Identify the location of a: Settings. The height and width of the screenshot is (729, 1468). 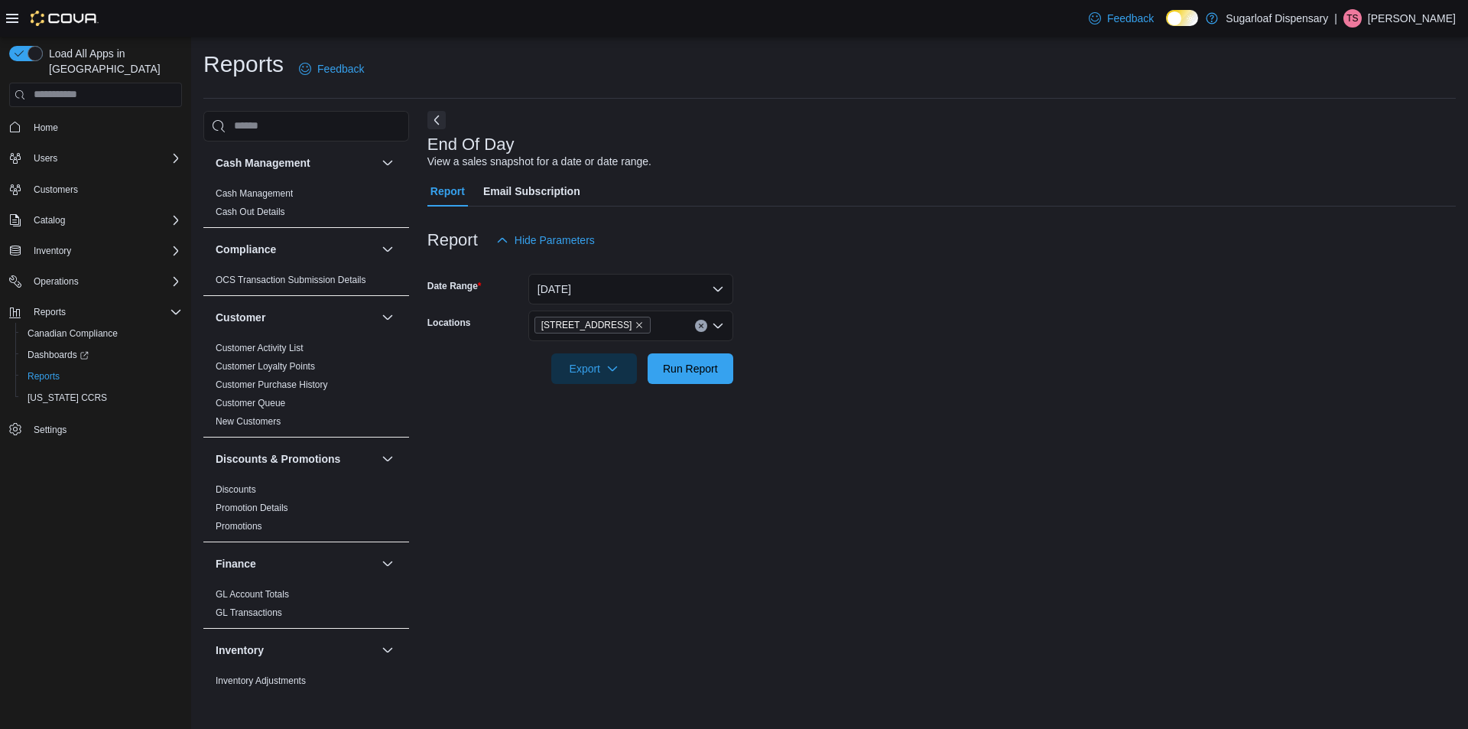
(50, 430).